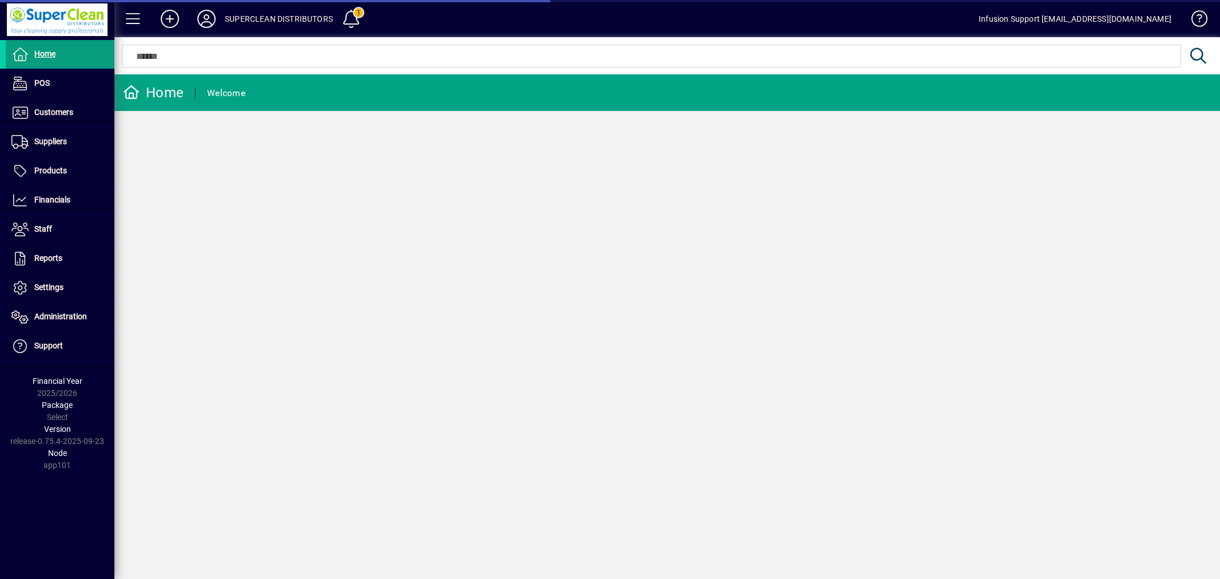 The height and width of the screenshot is (579, 1220). I want to click on div: Welcome, so click(226, 93).